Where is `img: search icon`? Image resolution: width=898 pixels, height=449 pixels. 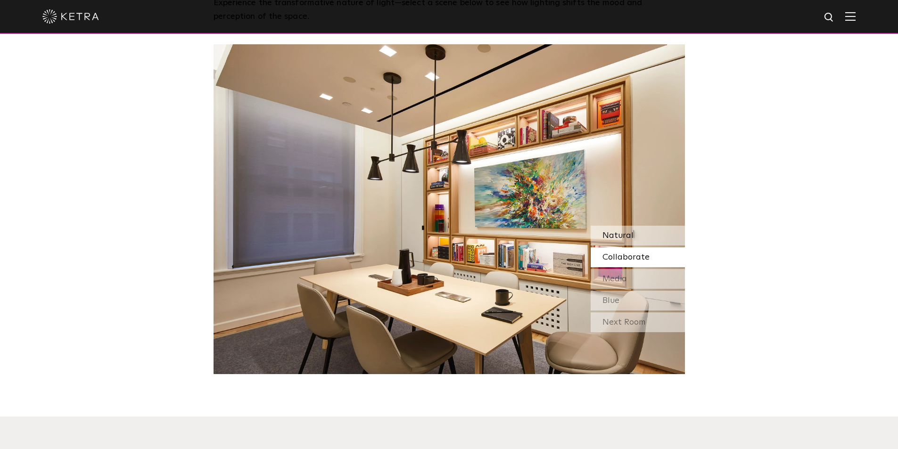 img: search icon is located at coordinates (829, 17).